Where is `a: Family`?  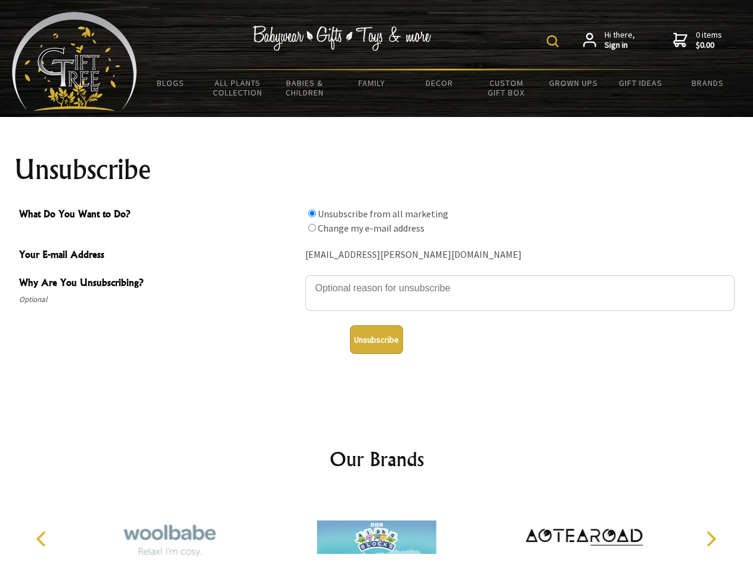
a: Family is located at coordinates (372, 83).